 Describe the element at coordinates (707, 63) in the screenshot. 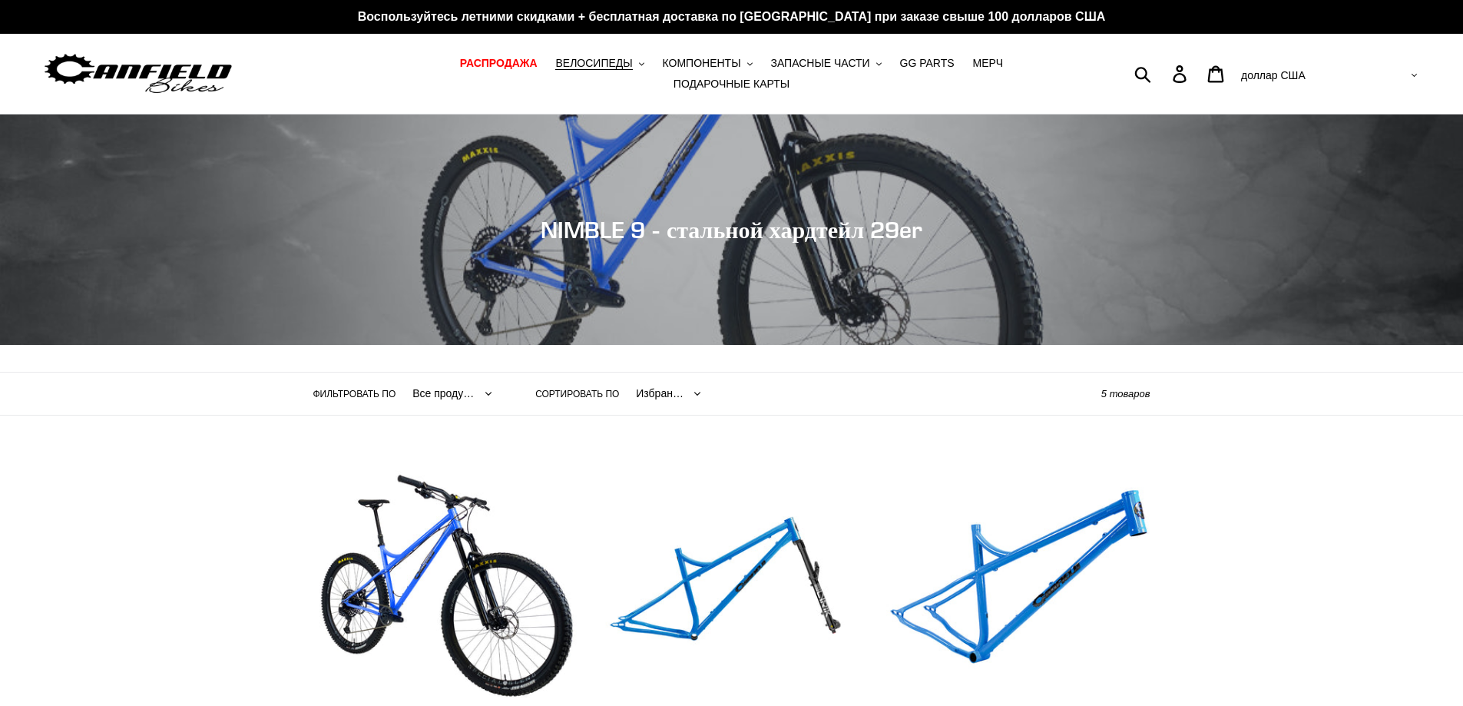

I see `button: КОМПОНЕНТЫ` at that location.